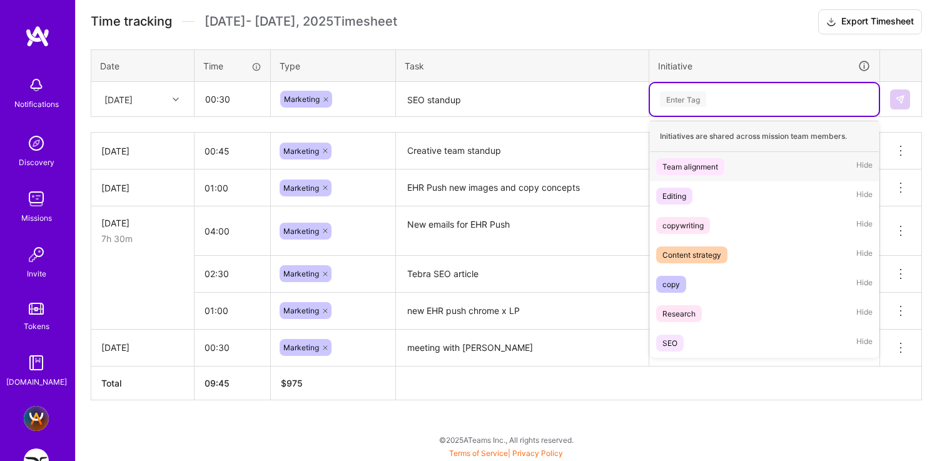 This screenshot has width=937, height=461. I want to click on div: Time, so click(232, 66).